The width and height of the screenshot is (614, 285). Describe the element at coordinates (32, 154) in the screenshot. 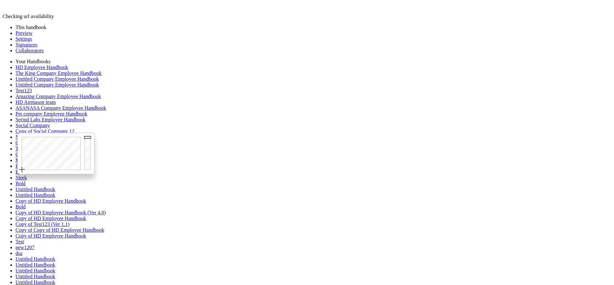

I see `a: Copy of Neutral` at that location.